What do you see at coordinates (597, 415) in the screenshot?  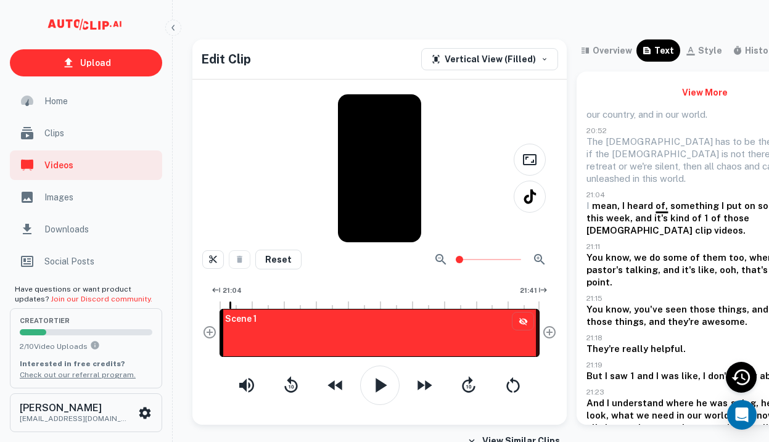 I see `span: look,` at bounding box center [597, 415].